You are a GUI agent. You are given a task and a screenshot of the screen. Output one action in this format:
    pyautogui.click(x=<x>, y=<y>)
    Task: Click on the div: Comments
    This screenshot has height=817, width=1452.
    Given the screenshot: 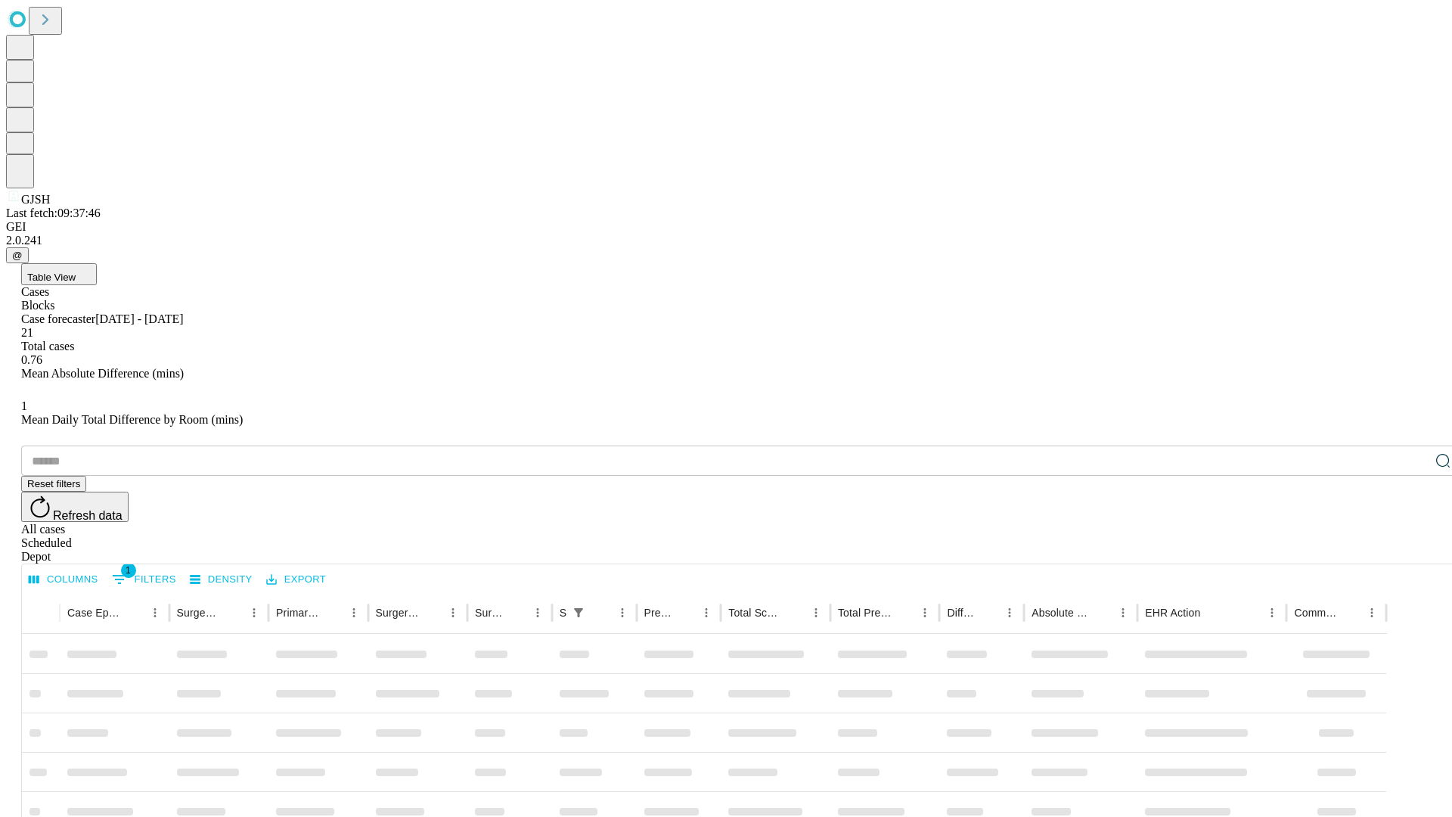 What is the action you would take?
    pyautogui.click(x=1316, y=613)
    